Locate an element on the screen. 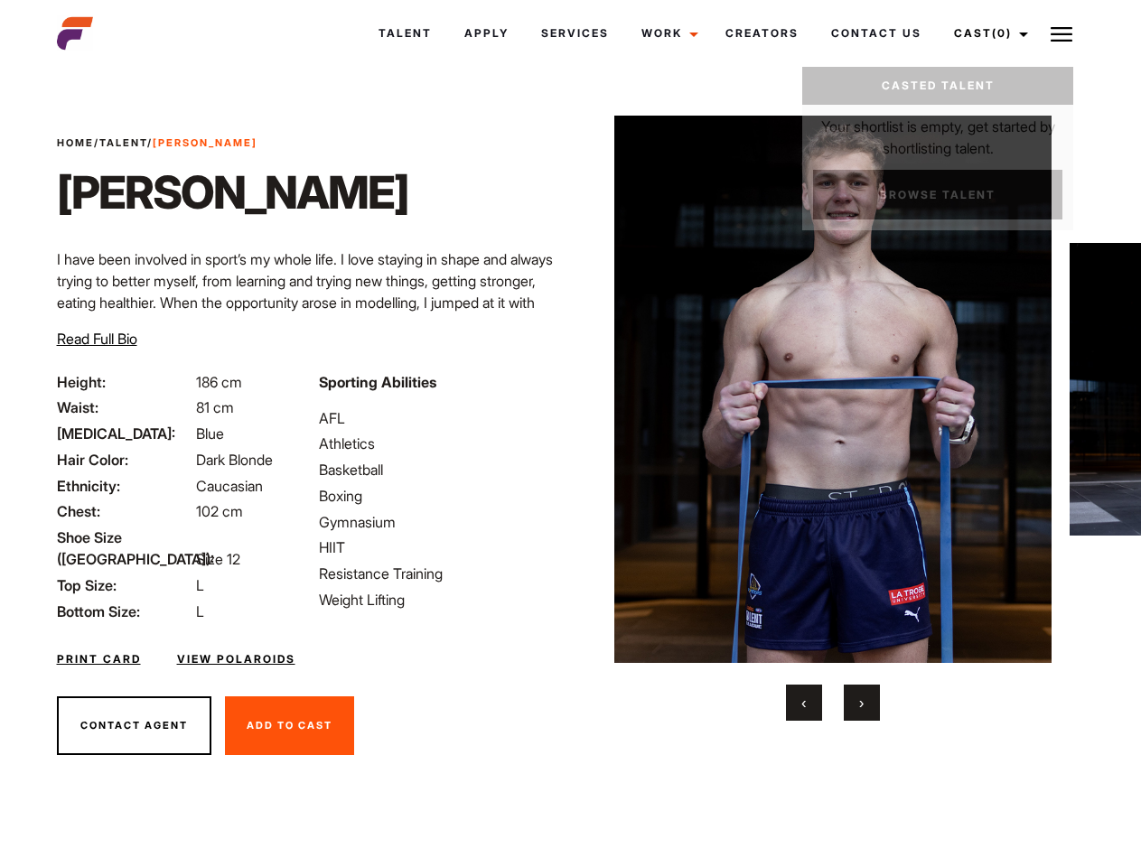 This screenshot has width=1141, height=867. li: Athletics is located at coordinates (439, 444).